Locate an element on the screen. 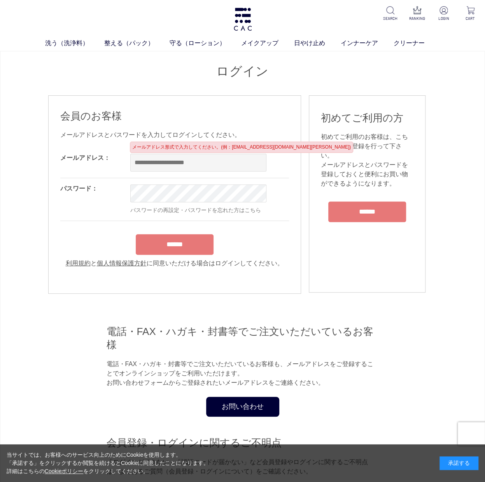 This screenshot has width=485, height=482. div: と に同意いただける場合はログインしてください。 is located at coordinates (175, 263).